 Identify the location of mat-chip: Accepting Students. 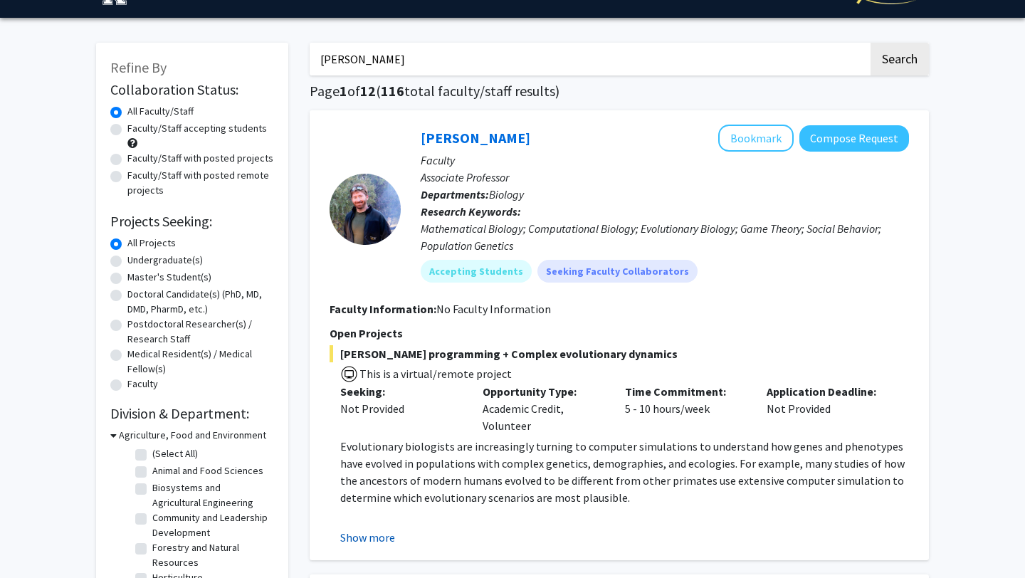
(476, 271).